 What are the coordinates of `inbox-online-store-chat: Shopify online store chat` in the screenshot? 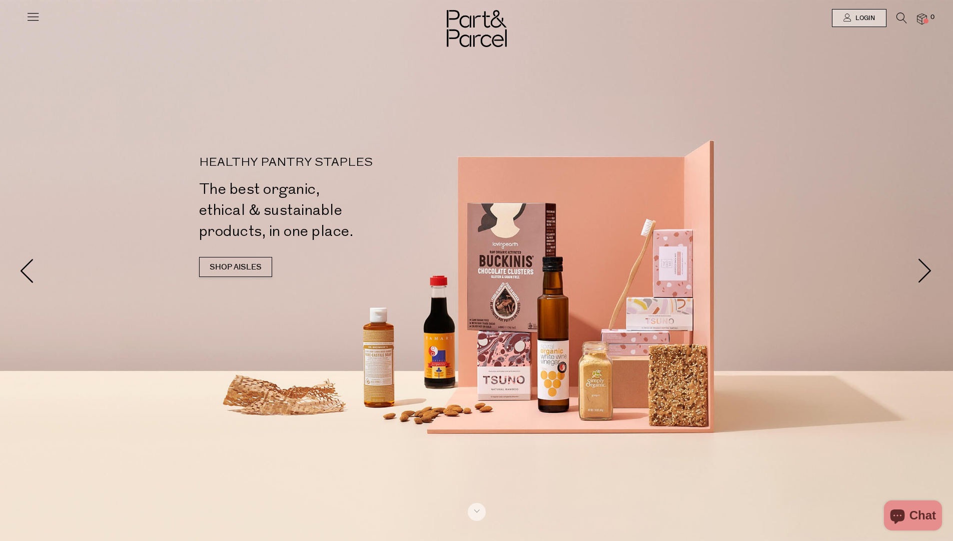 It's located at (913, 516).